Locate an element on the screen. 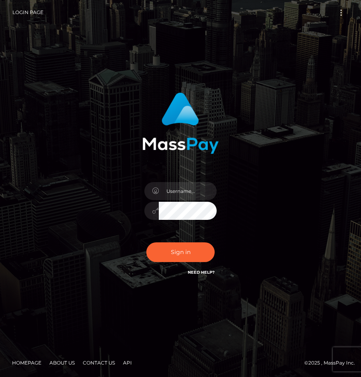 The width and height of the screenshot is (361, 377). img: MassPay Login is located at coordinates (180, 123).